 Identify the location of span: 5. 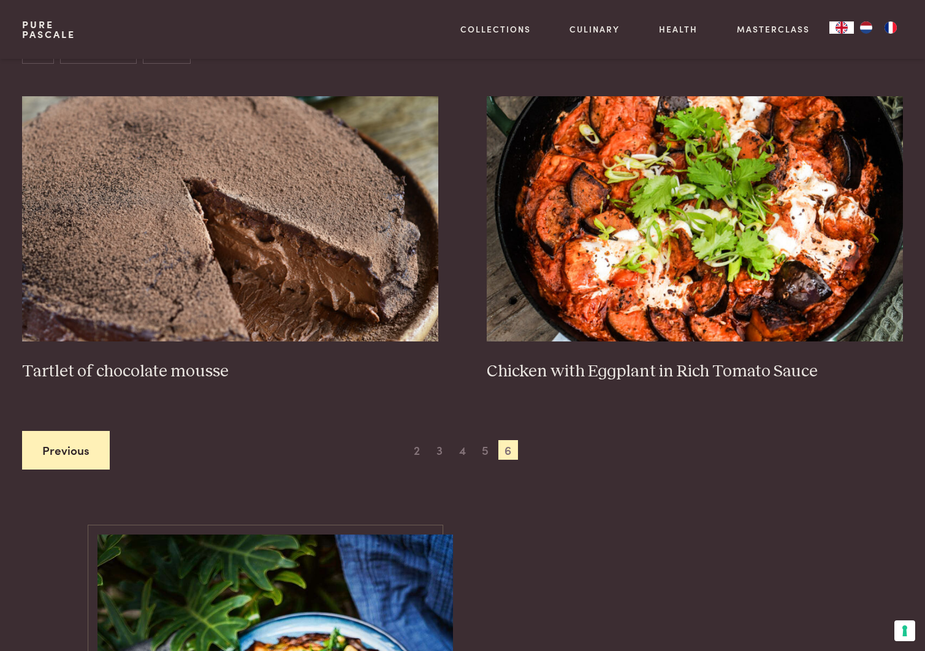
(485, 450).